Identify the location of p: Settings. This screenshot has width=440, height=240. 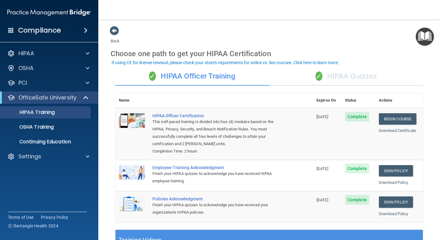
(30, 157).